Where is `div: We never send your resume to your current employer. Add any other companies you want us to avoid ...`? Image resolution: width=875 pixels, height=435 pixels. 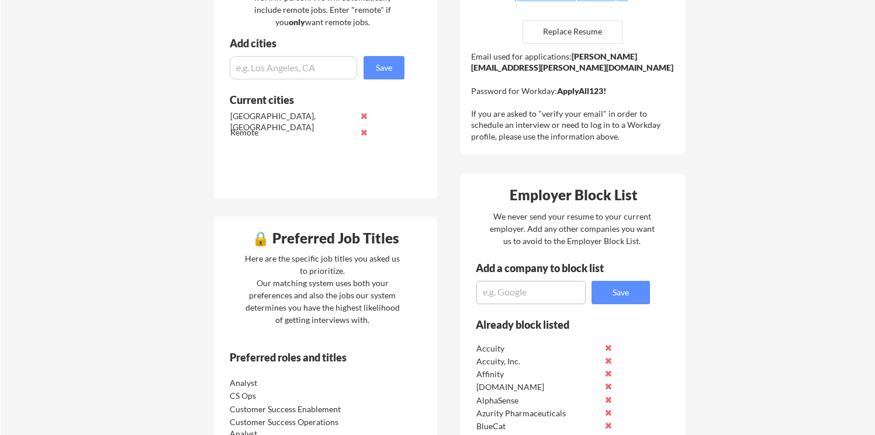
div: We never send your resume to your current employer. Add any other companies you want us to avoid ... is located at coordinates (572, 229).